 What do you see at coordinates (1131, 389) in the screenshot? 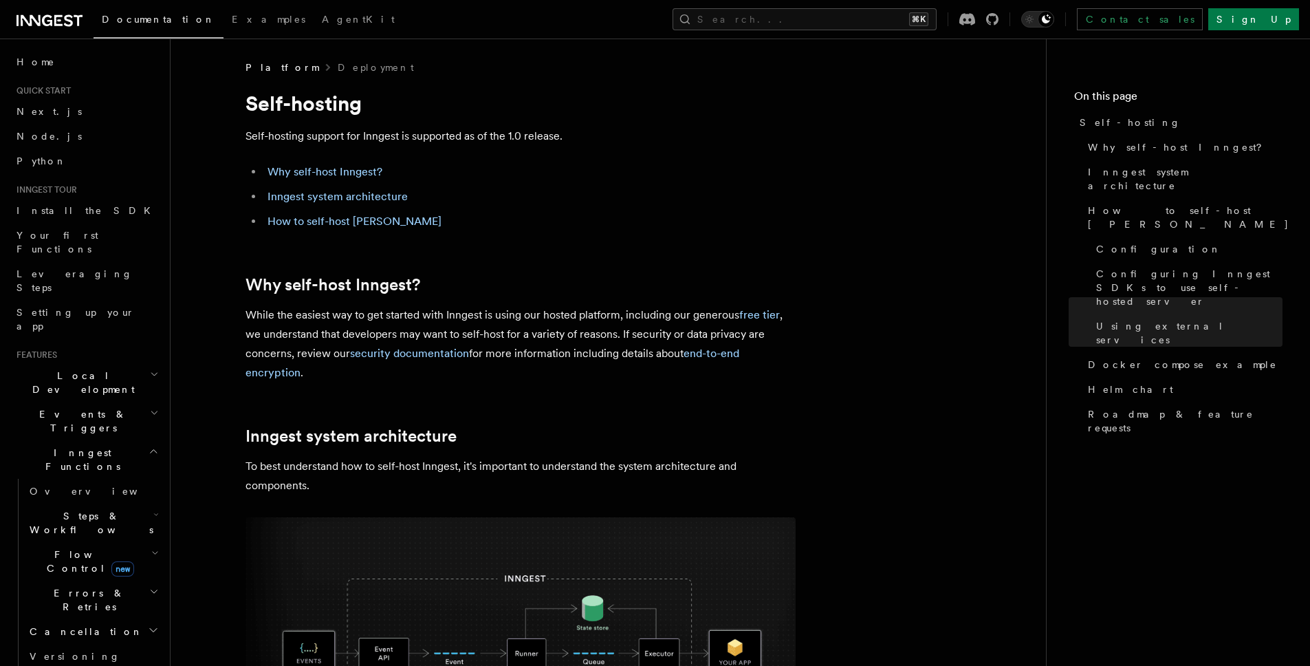
I see `span: Helm chart` at bounding box center [1131, 389].